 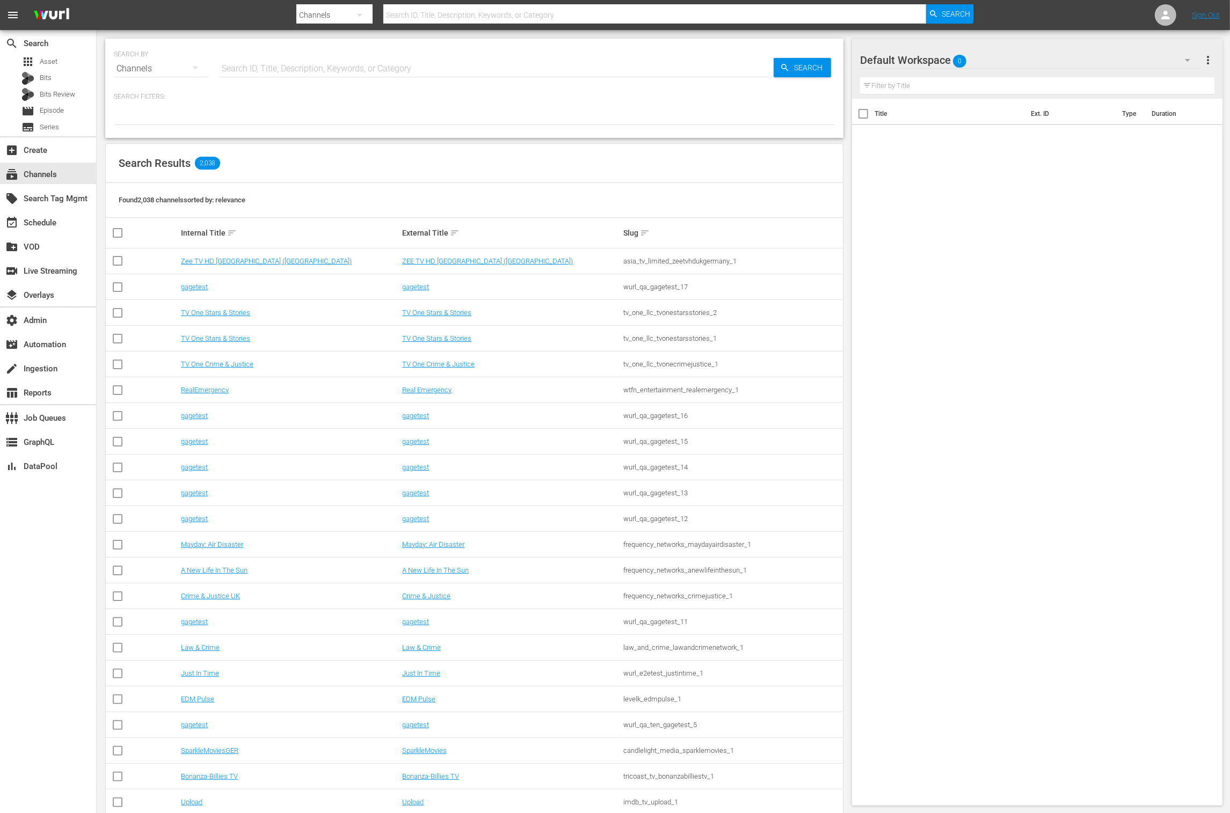 I want to click on span: Search Tag Mgmt, so click(x=12, y=199).